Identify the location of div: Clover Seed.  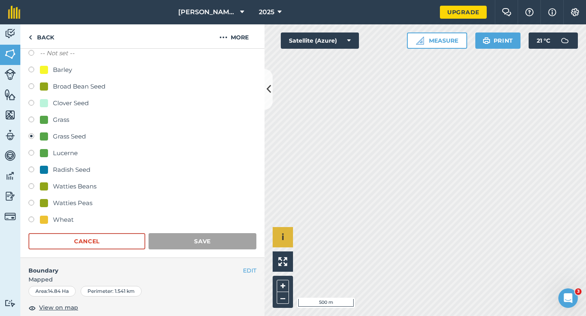
(71, 103).